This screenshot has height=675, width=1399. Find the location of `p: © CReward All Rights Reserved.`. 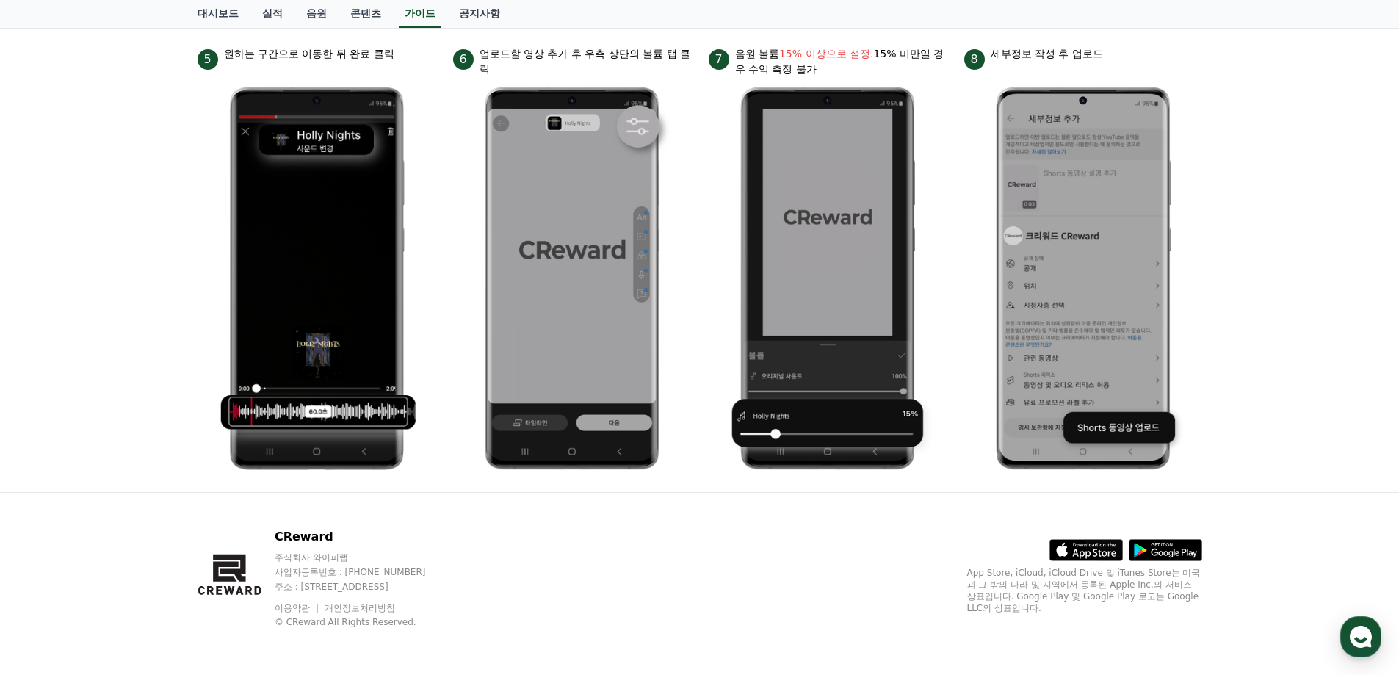

p: © CReward All Rights Reserved. is located at coordinates (364, 622).